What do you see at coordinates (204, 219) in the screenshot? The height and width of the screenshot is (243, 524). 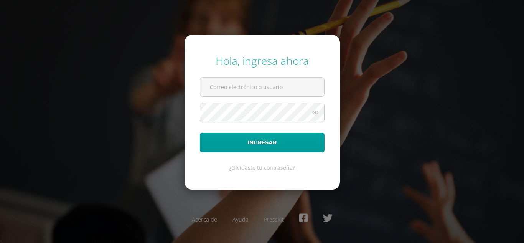 I see `a: Acerca de` at bounding box center [204, 219].